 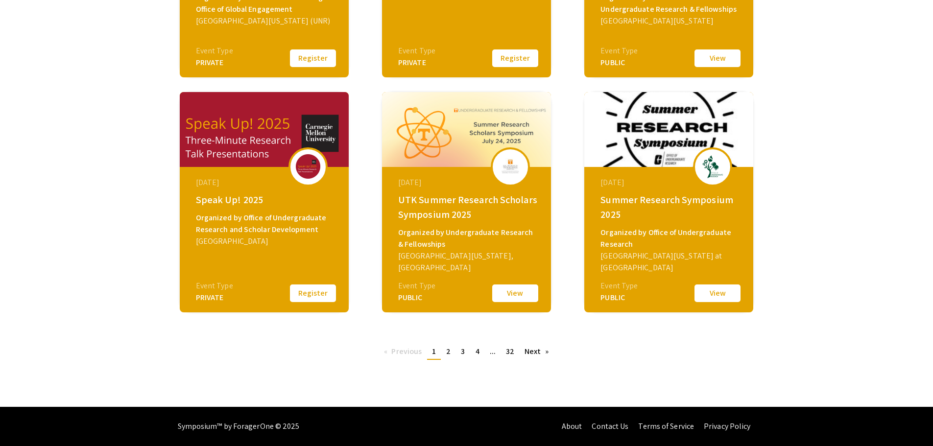 What do you see at coordinates (727, 426) in the screenshot?
I see `a: Privacy Policy` at bounding box center [727, 426].